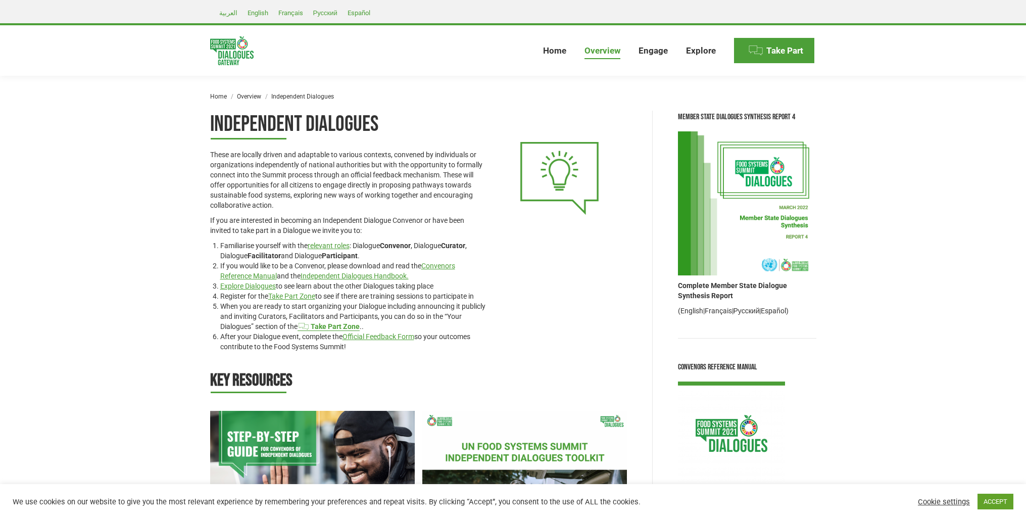 The width and height of the screenshot is (1026, 519). What do you see at coordinates (347, 250) in the screenshot?
I see `div: Page 6` at bounding box center [347, 250].